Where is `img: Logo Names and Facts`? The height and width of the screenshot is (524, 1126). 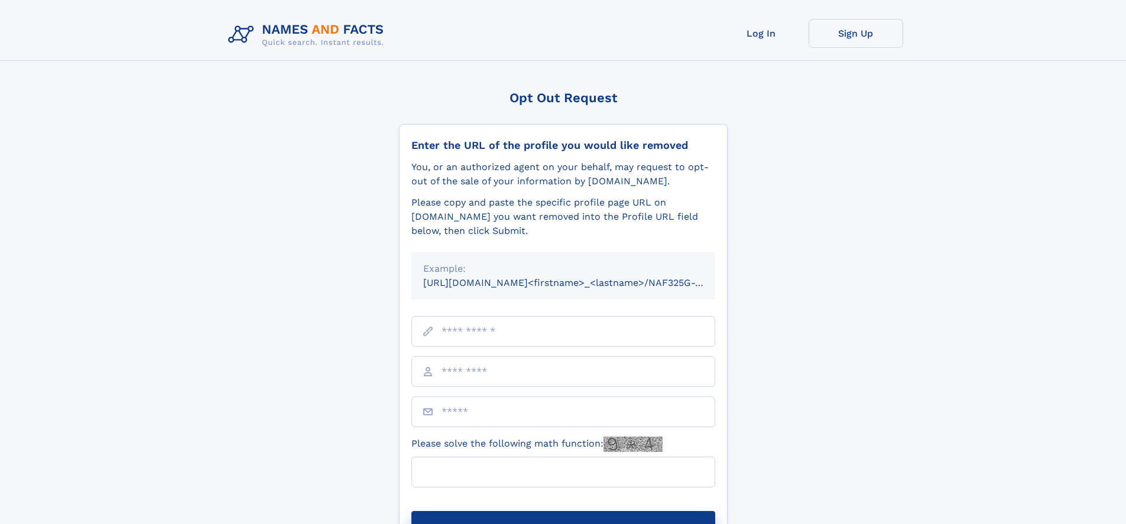 img: Logo Names and Facts is located at coordinates (309, 35).